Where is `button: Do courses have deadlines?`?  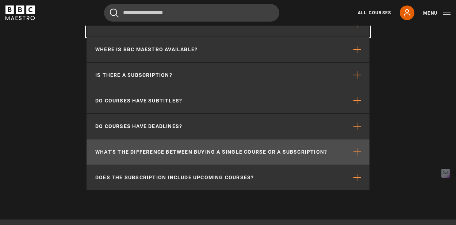 button: Do courses have deadlines? is located at coordinates (228, 126).